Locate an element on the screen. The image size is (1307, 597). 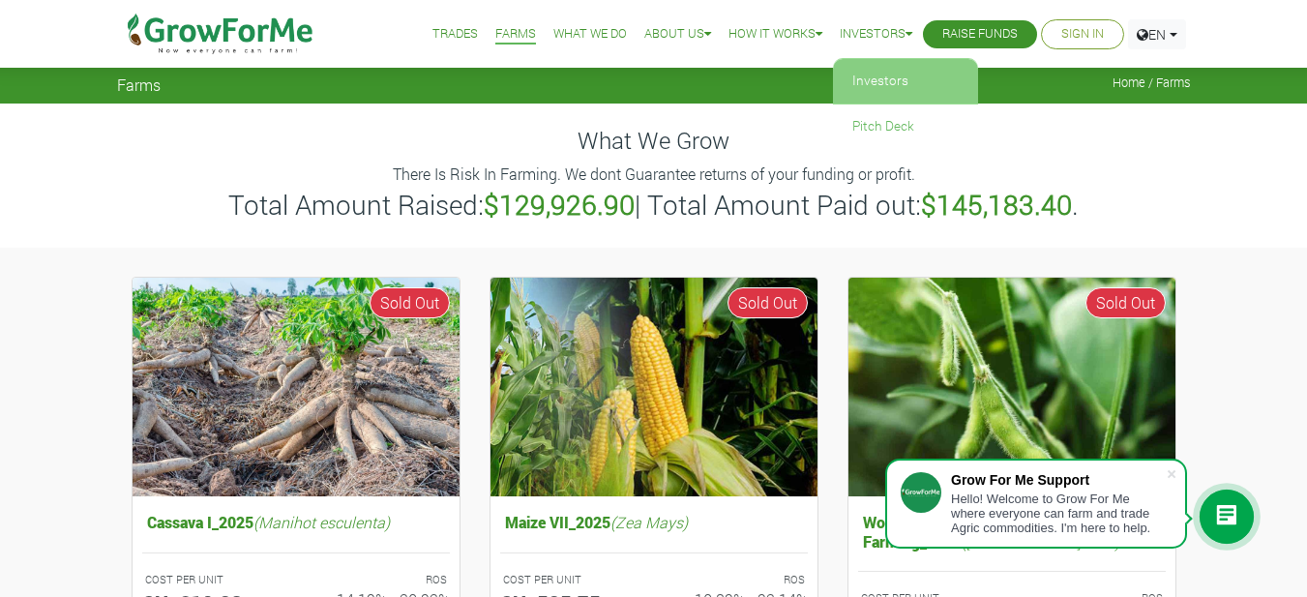
b: $145,183.40 is located at coordinates (996, 204).